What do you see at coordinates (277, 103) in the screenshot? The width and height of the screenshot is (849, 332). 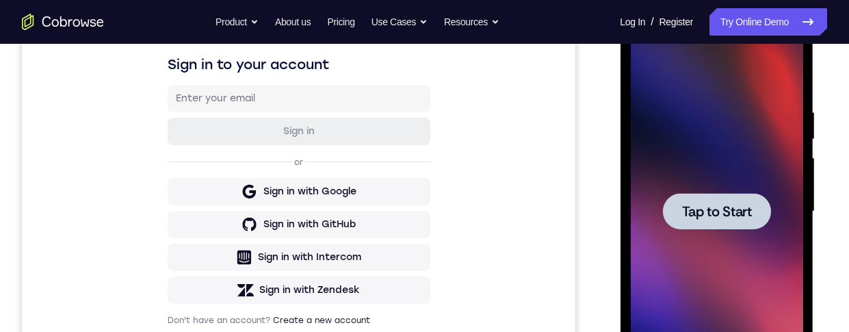 I see `h1: Sign in to your account` at bounding box center [277, 103].